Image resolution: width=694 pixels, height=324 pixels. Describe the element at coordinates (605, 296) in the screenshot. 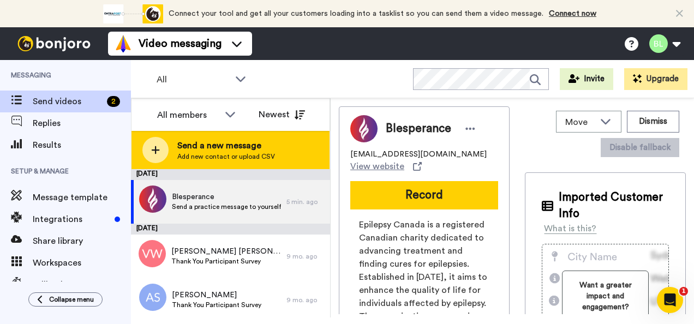

I see `span: Want a greater impact and engagement?` at that location.